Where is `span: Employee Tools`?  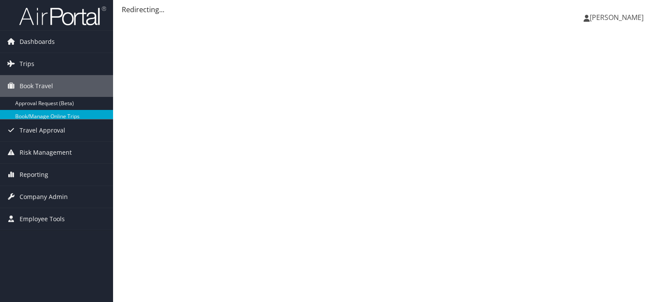 span: Employee Tools is located at coordinates (42, 219).